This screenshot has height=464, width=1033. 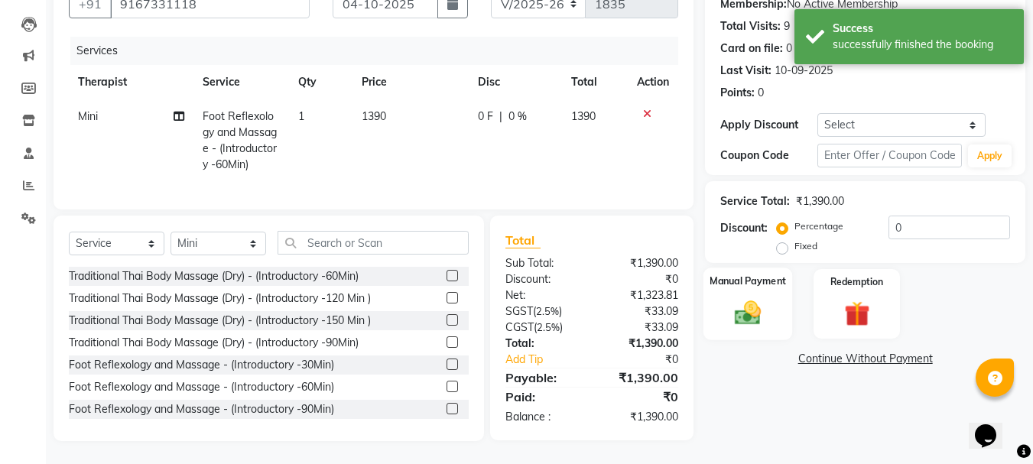 What do you see at coordinates (241, 82) in the screenshot?
I see `th: Service` at bounding box center [241, 82].